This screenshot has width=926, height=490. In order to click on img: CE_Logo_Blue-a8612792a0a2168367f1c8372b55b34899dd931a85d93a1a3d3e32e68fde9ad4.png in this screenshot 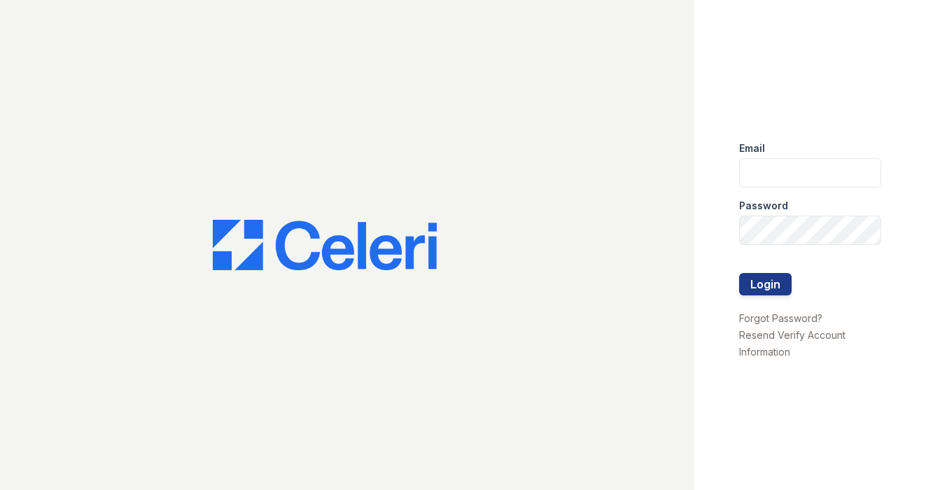, I will do `click(325, 245)`.